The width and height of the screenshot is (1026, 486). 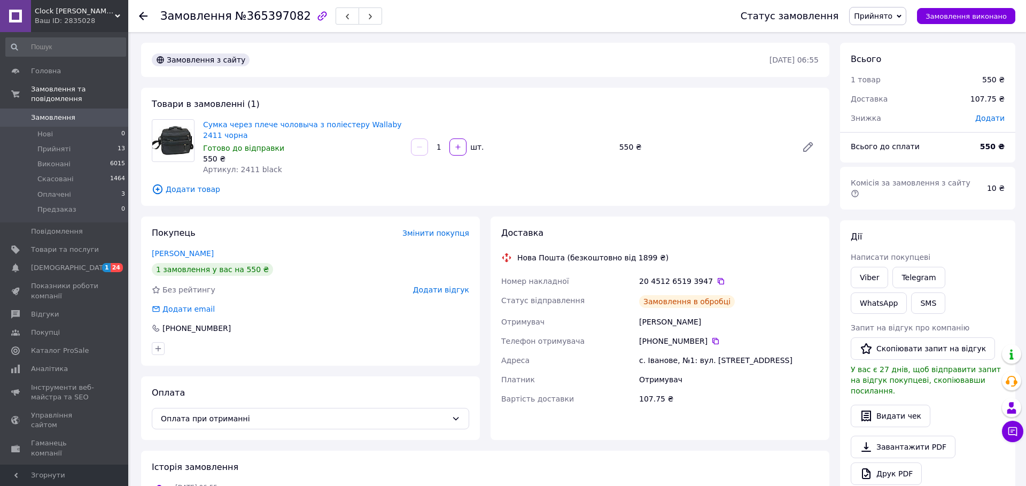 I want to click on span: Каталог ProSale, so click(x=60, y=351).